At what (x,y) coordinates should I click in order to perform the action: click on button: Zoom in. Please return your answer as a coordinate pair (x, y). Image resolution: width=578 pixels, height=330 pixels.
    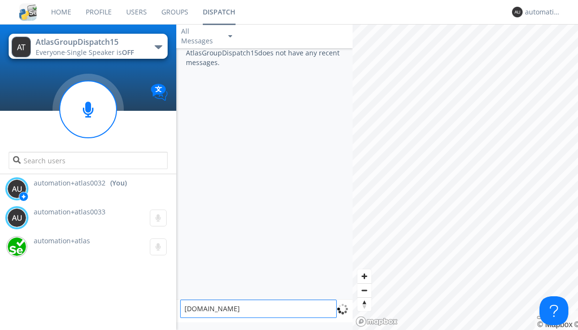
    Looking at the image, I should click on (364, 276).